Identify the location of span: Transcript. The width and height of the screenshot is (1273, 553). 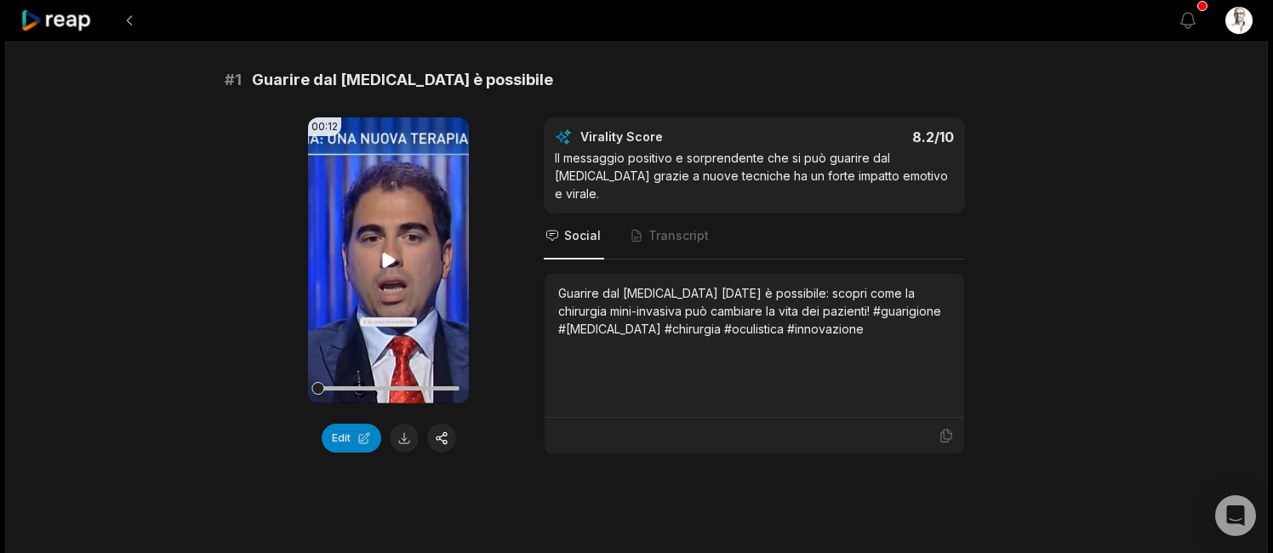
(678, 236).